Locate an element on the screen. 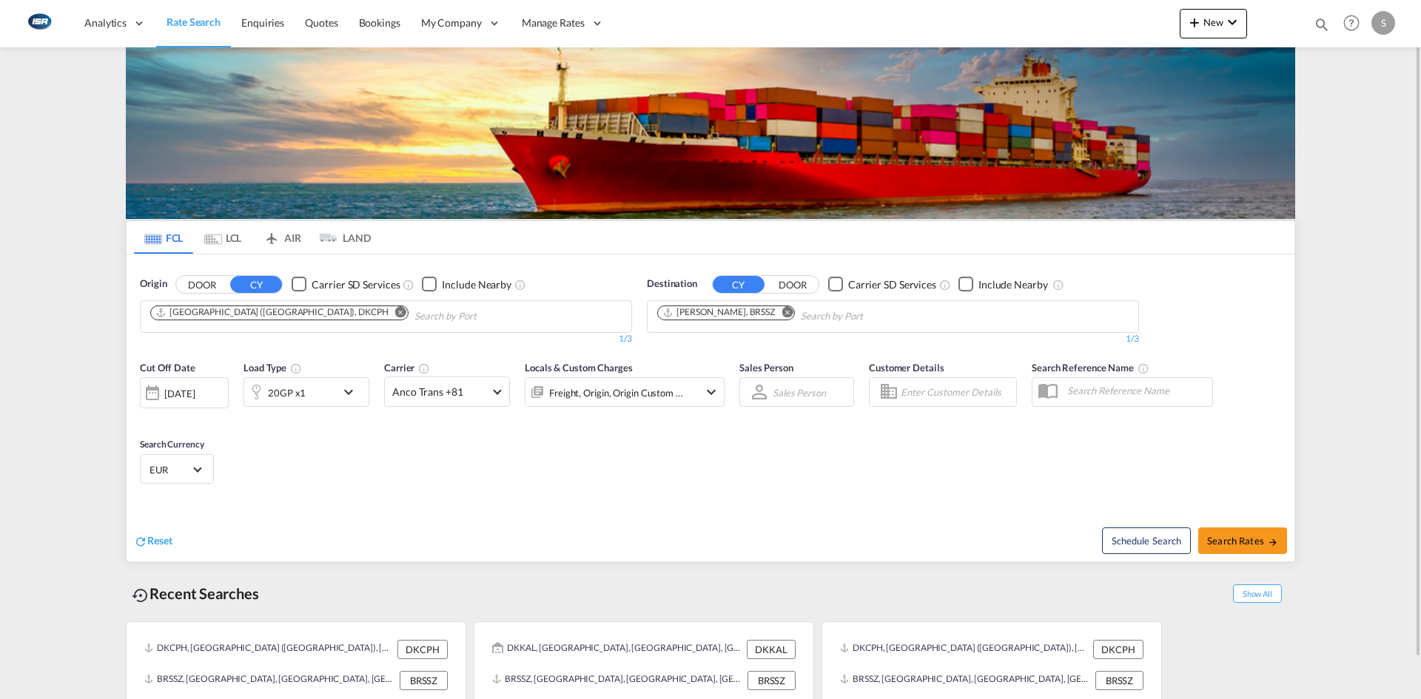 The height and width of the screenshot is (699, 1421). md-tab-item: AIR is located at coordinates (282, 238).